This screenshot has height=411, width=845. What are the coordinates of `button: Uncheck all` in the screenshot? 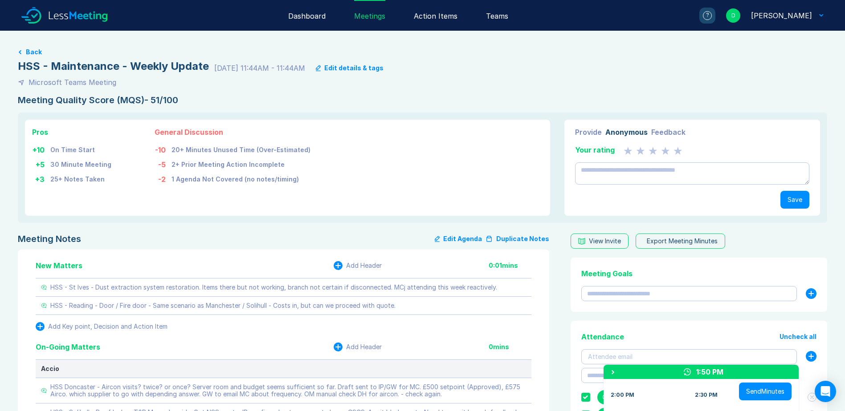 It's located at (798, 337).